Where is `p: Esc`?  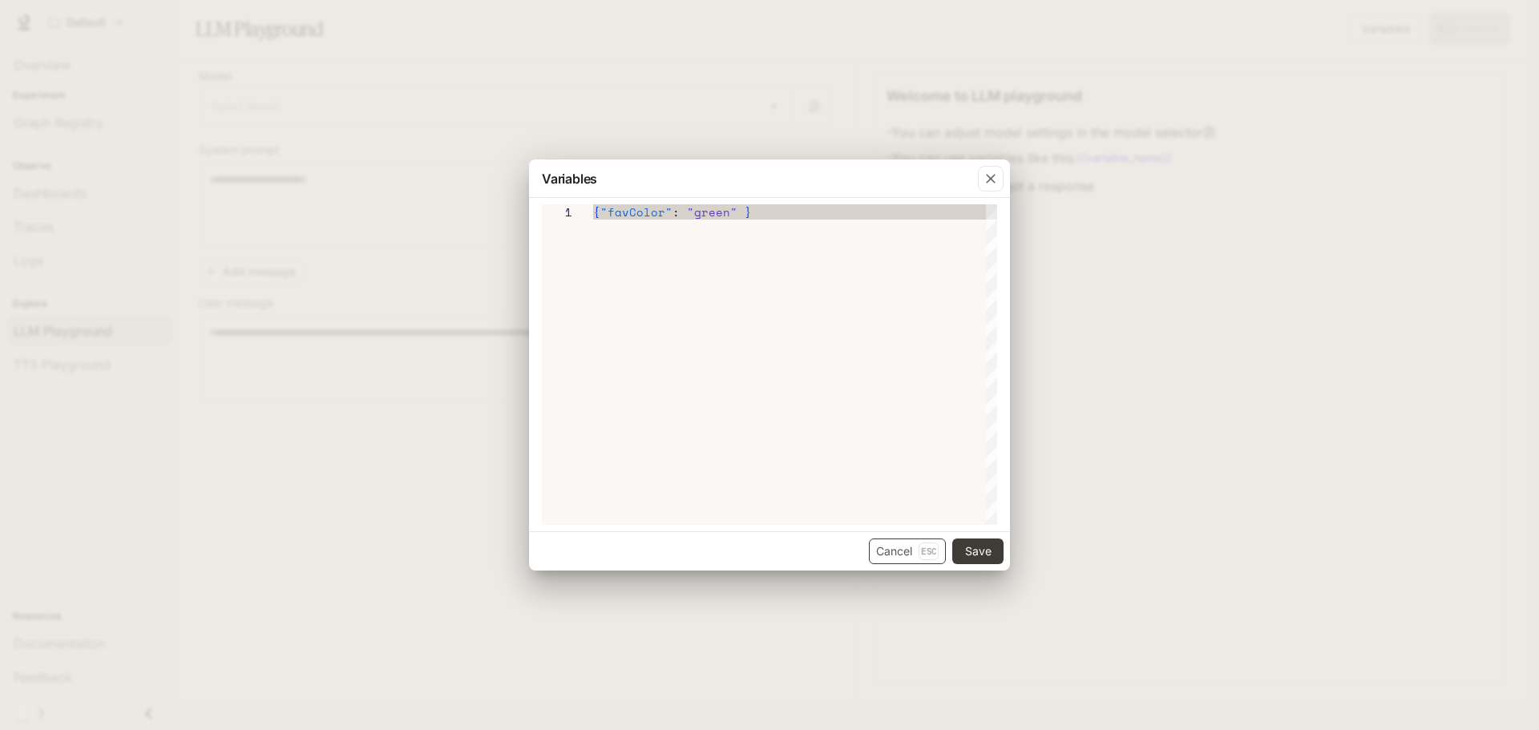 p: Esc is located at coordinates (928, 551).